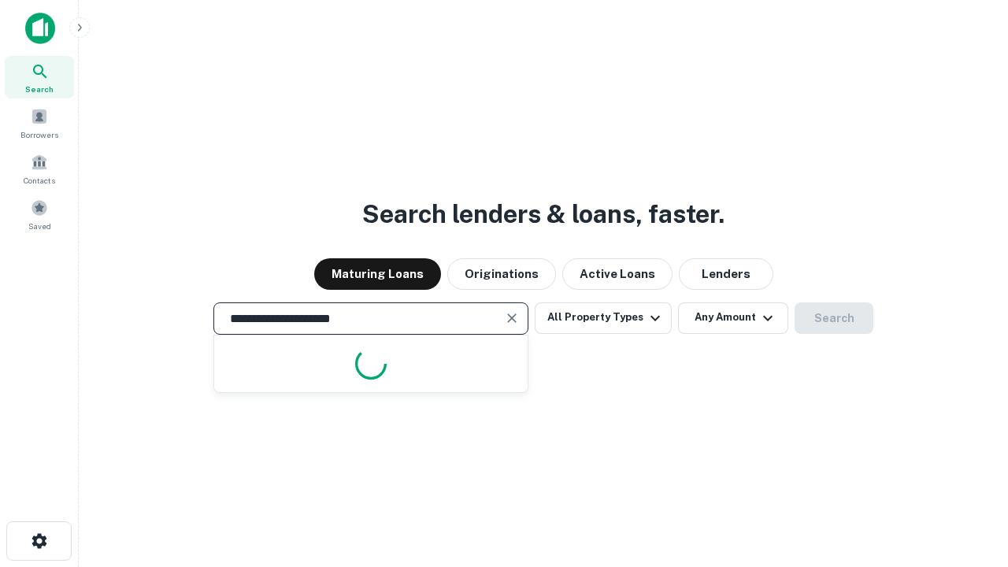 This screenshot has width=1008, height=567. What do you see at coordinates (39, 123) in the screenshot?
I see `div: Borrowers` at bounding box center [39, 123].